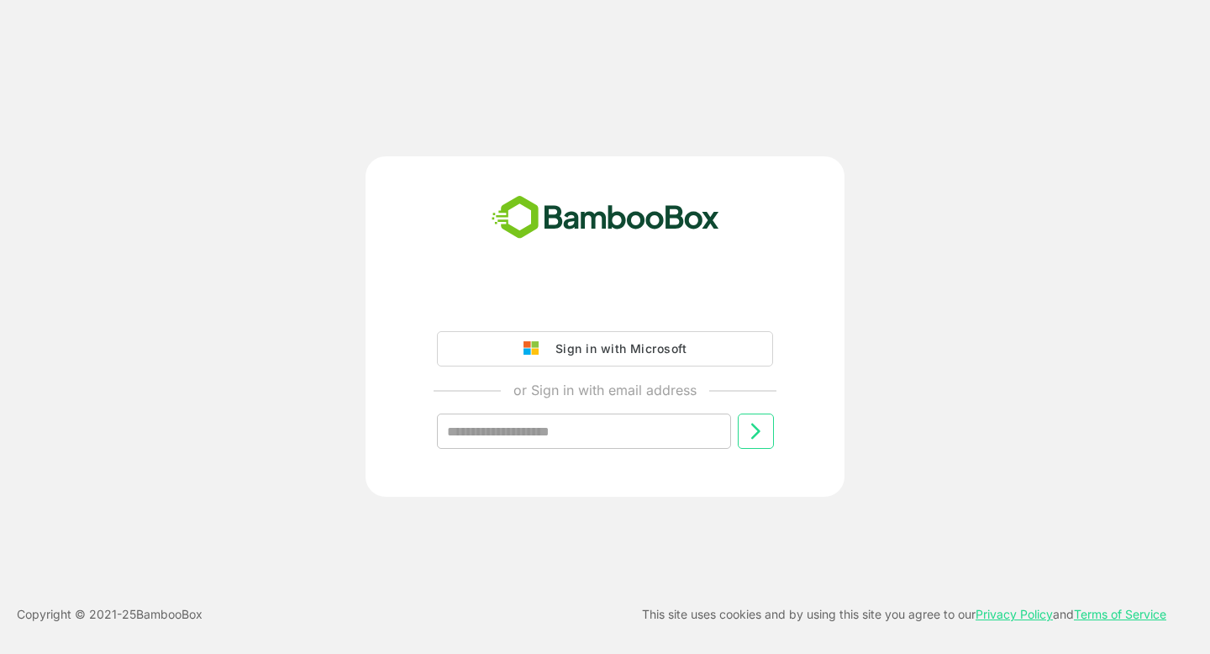 This screenshot has width=1210, height=654. Describe the element at coordinates (109, 614) in the screenshot. I see `p: Copyright © 2021- 25 BambooBox` at that location.